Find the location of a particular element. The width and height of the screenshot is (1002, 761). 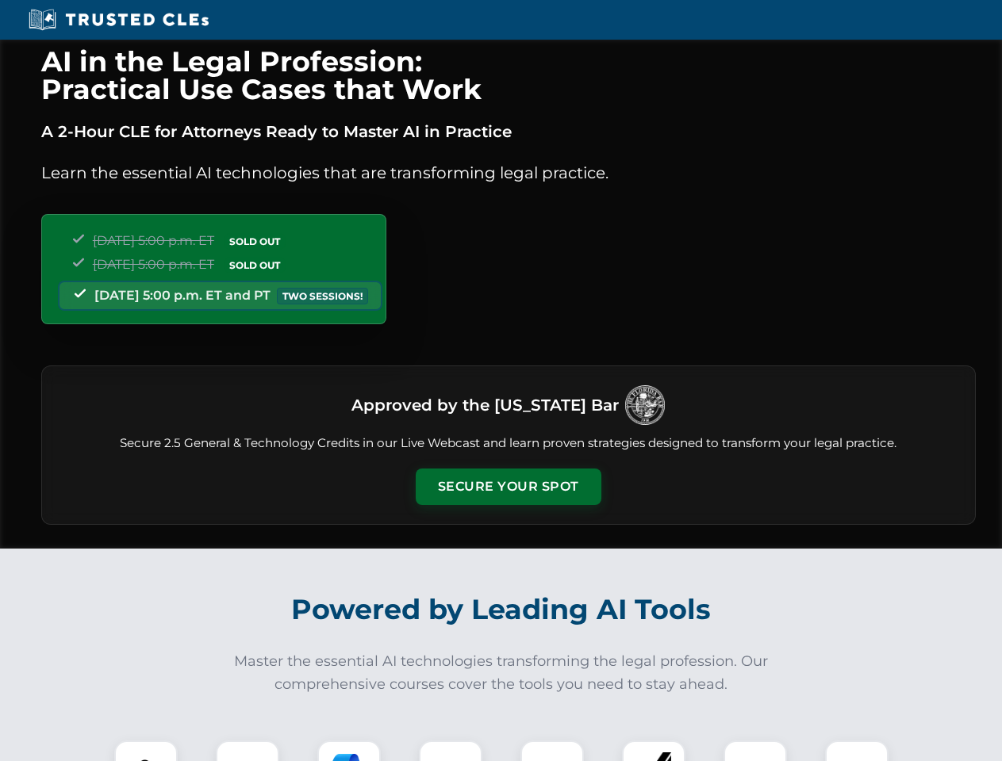

img: Trusted CLEs is located at coordinates (118, 20).